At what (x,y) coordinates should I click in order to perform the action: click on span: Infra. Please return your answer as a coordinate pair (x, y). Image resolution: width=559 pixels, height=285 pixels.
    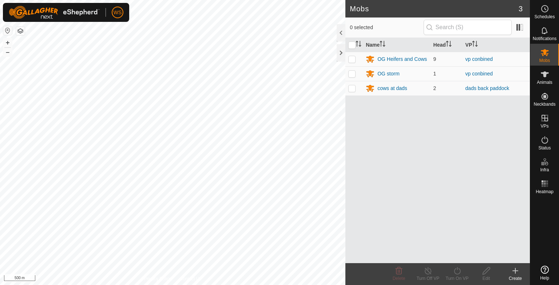
    Looking at the image, I should click on (545, 170).